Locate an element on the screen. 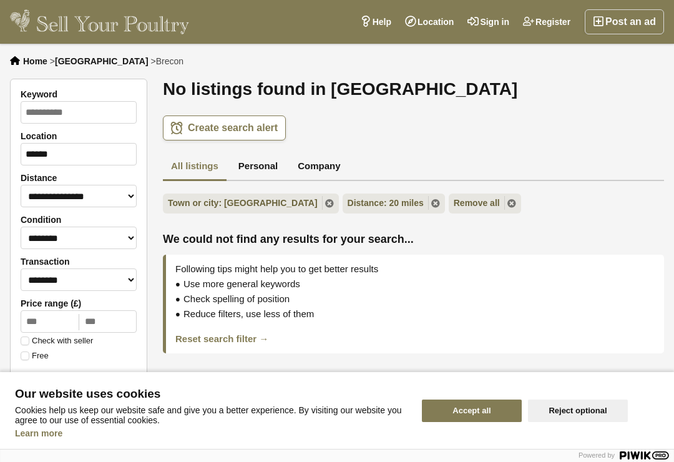 The image size is (674, 462). img: Sell Your Poultry is located at coordinates (99, 22).